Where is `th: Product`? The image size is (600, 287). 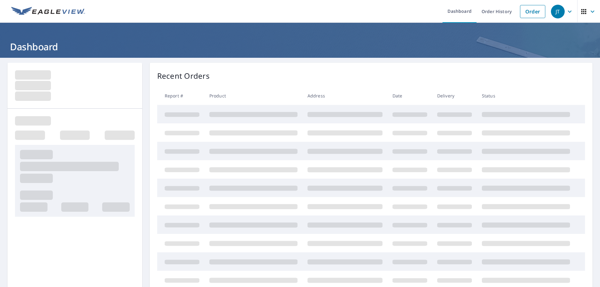
th: Product is located at coordinates (254, 96).